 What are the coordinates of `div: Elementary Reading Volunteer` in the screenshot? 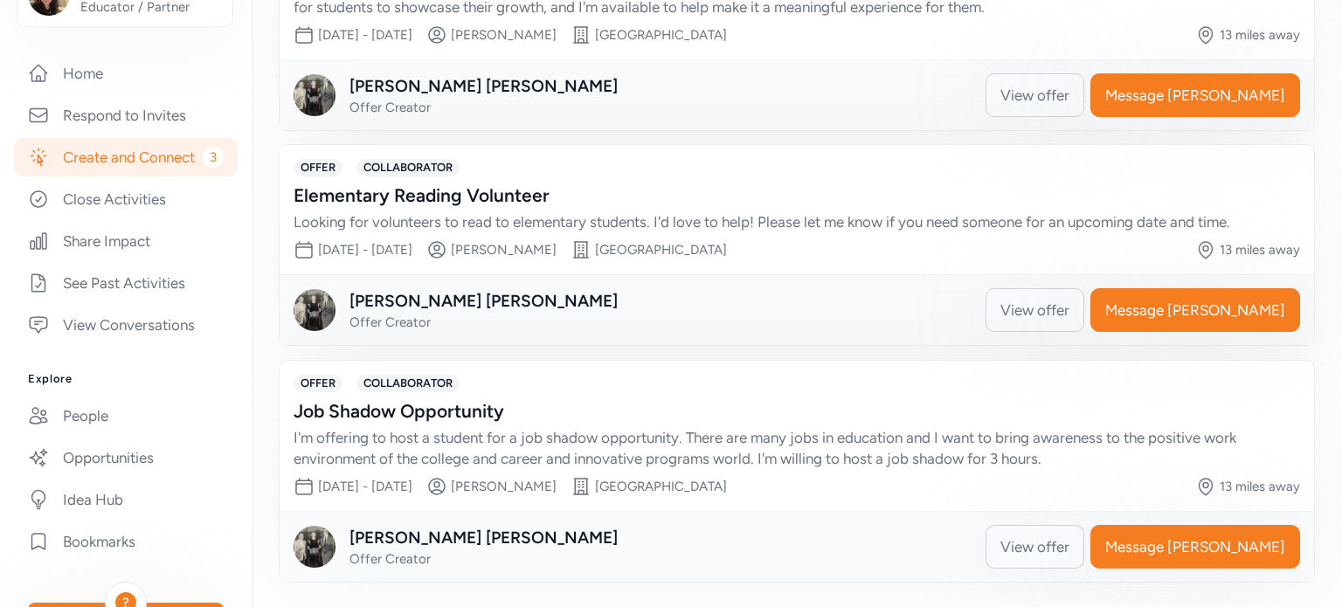 It's located at (779, 196).